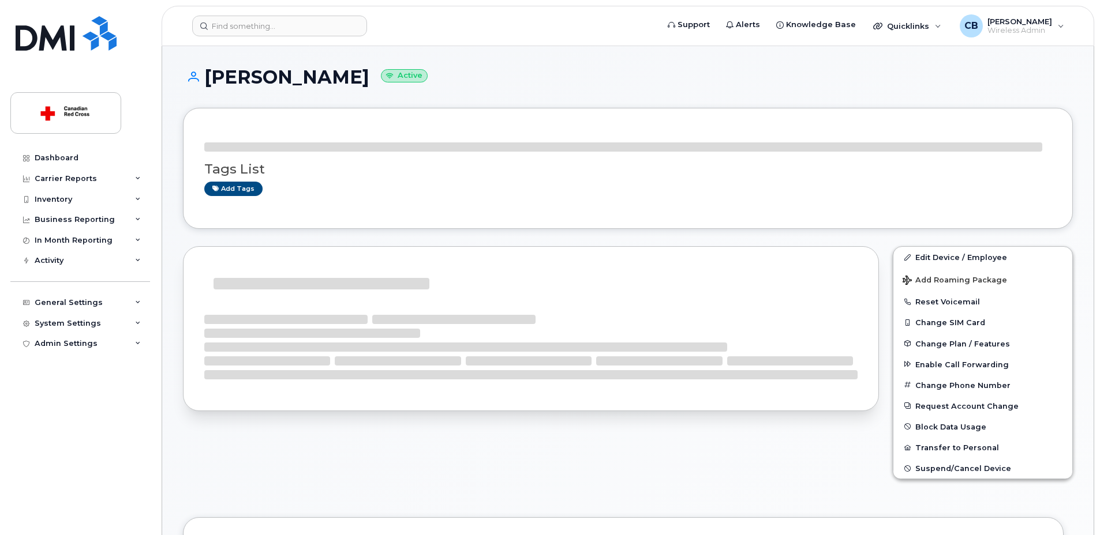  Describe the element at coordinates (233, 189) in the screenshot. I see `a: Add tags` at that location.